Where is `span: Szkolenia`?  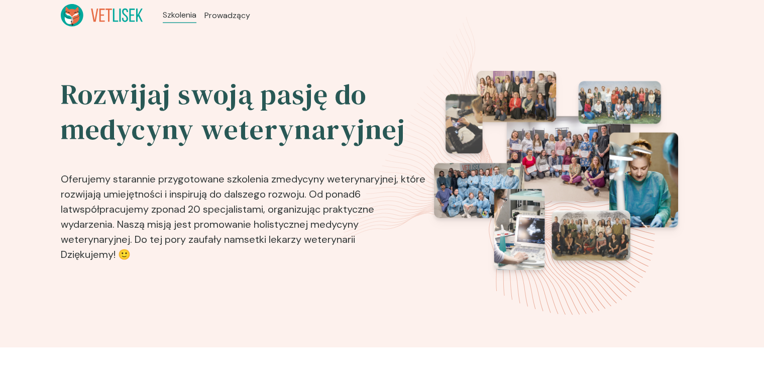
span: Szkolenia is located at coordinates (179, 15).